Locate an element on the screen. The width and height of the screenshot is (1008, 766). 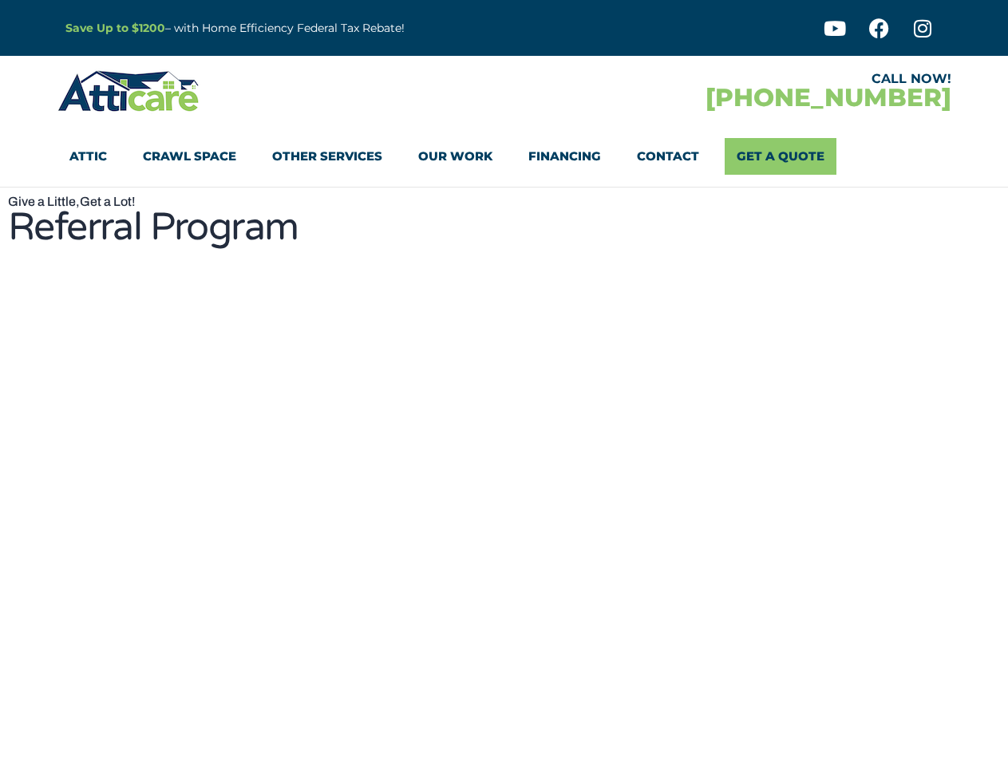
a: Get A Quote is located at coordinates (781, 156).